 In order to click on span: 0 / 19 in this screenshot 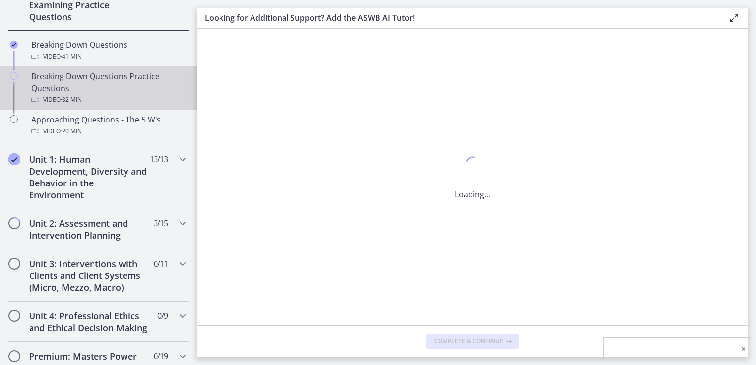, I will do `click(160, 356)`.